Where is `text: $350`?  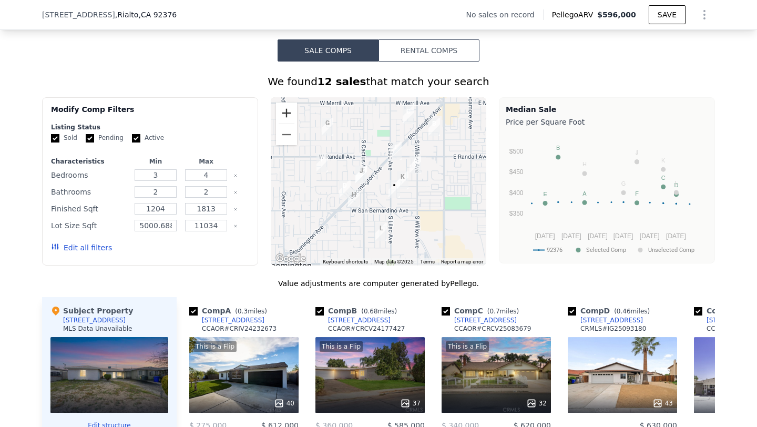 text: $350 is located at coordinates (516, 214).